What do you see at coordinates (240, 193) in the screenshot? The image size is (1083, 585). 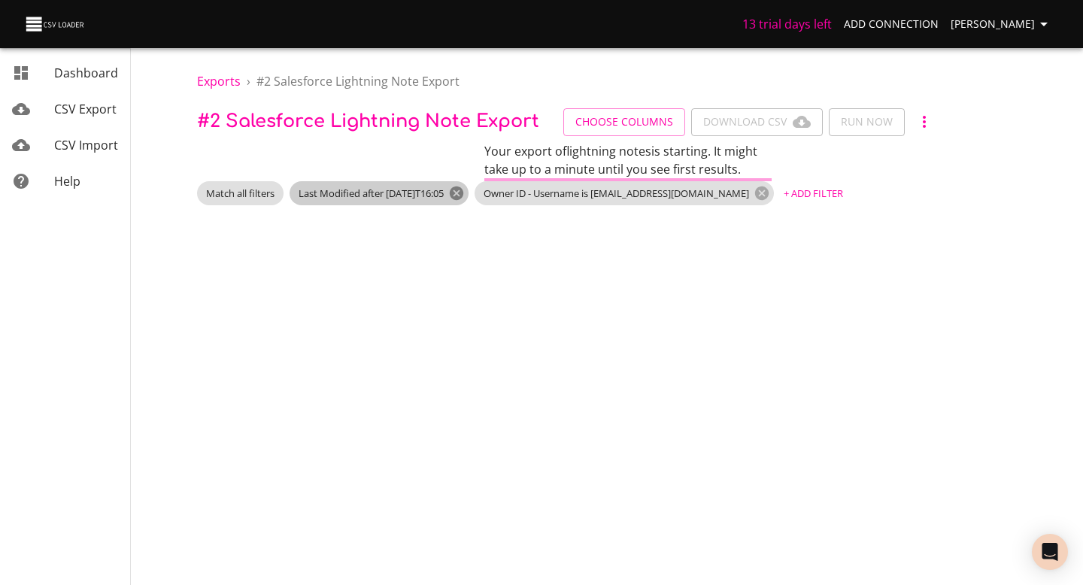 I see `div: Match all filters` at bounding box center [240, 193].